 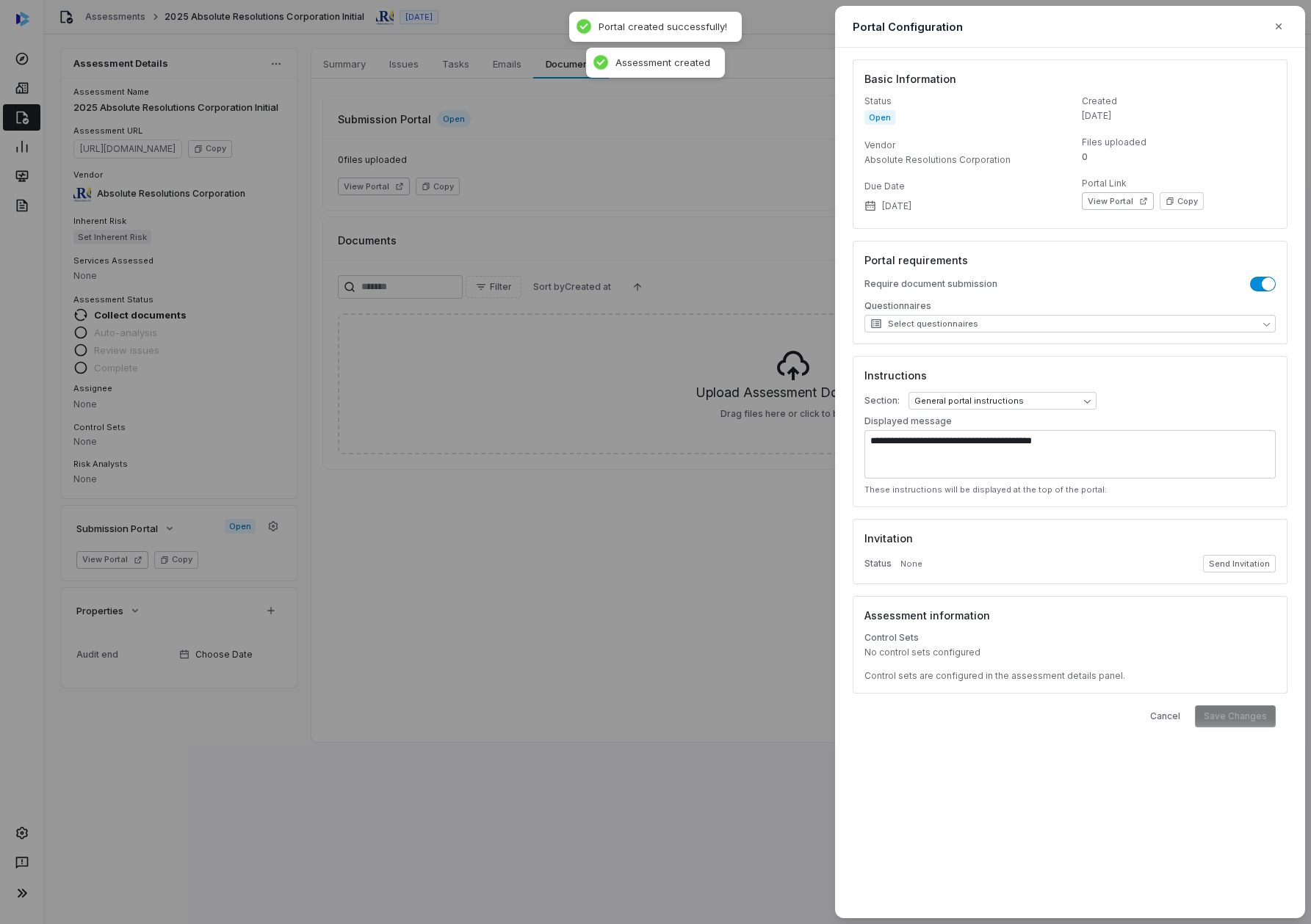 I want to click on dt: Files uploaded, so click(x=1179, y=142).